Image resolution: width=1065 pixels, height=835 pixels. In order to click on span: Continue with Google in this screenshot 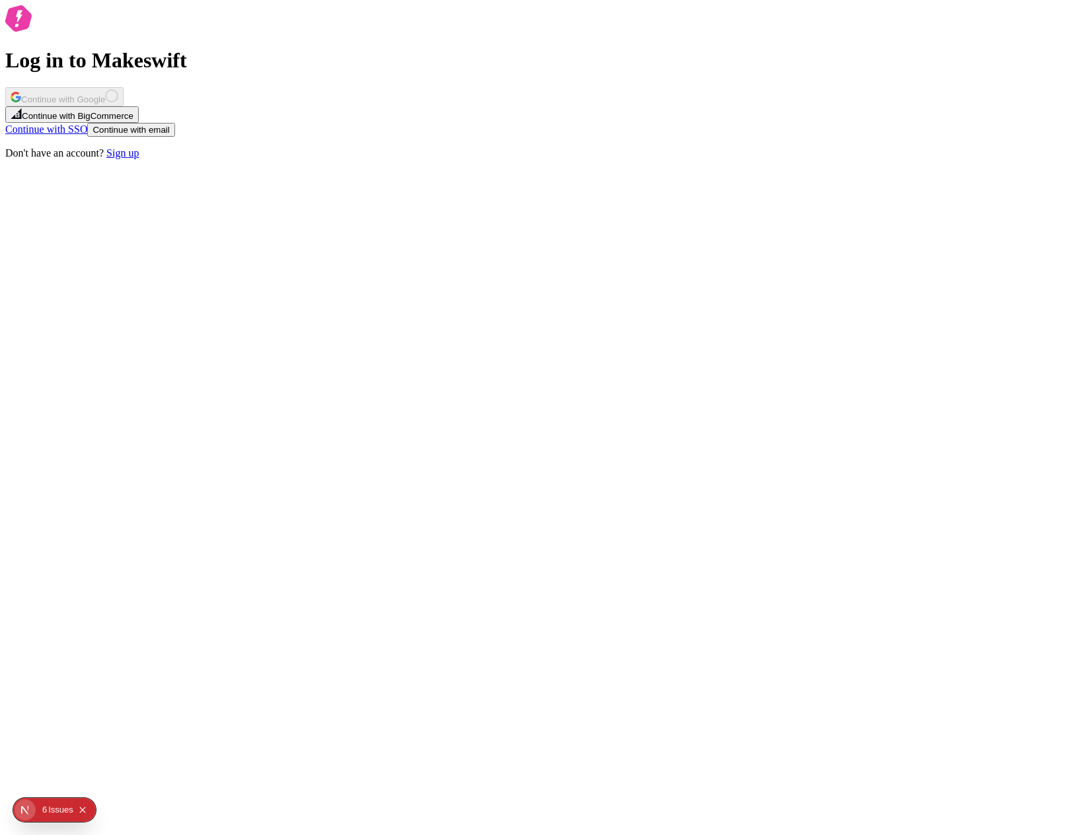, I will do `click(63, 99)`.